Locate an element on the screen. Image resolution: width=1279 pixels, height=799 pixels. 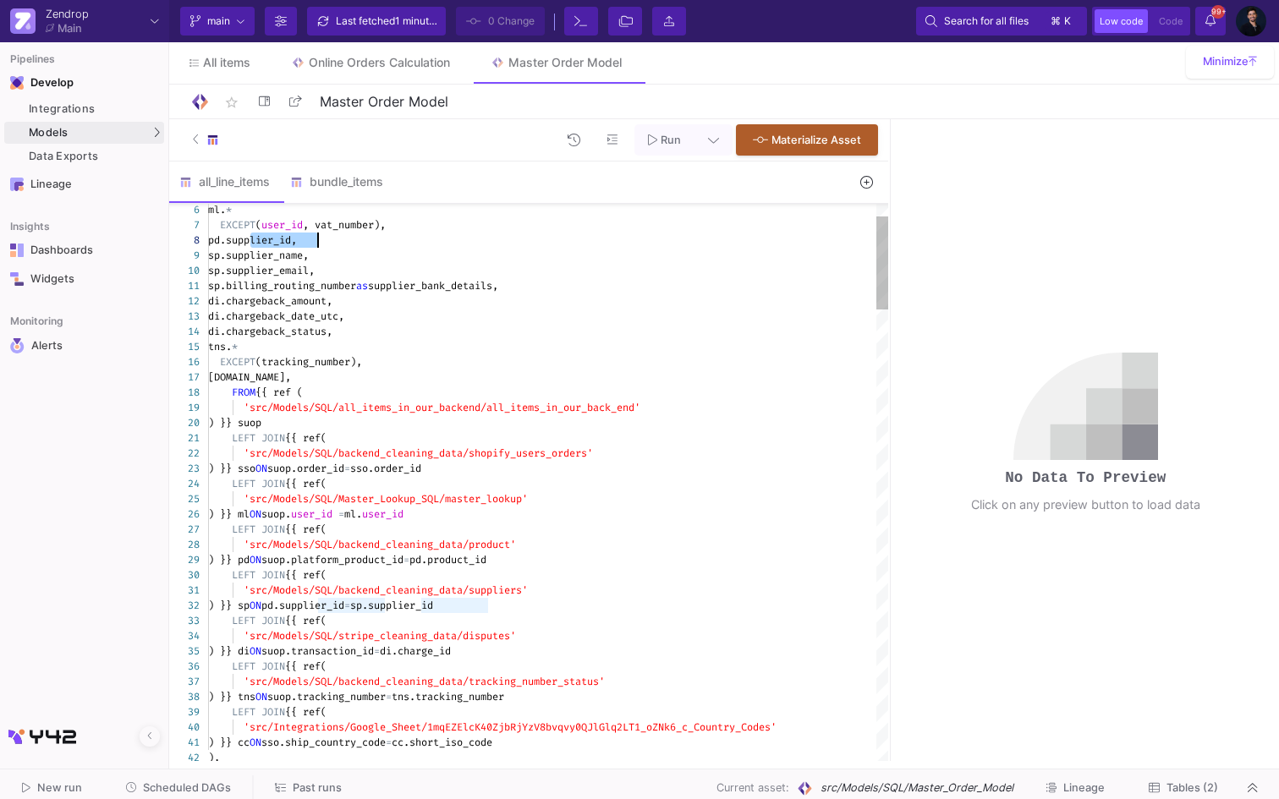
button: Last fetched1 minute ago is located at coordinates (376, 21).